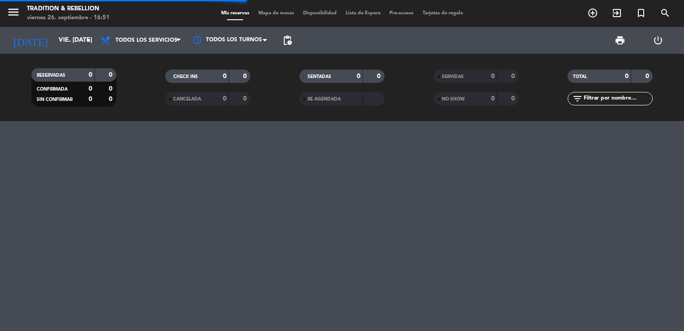 The image size is (684, 331). I want to click on span: CONFIRMADA, so click(52, 89).